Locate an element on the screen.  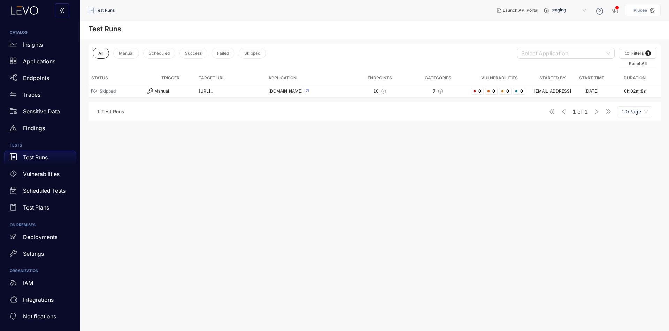
th: Trigger is located at coordinates (170, 78).